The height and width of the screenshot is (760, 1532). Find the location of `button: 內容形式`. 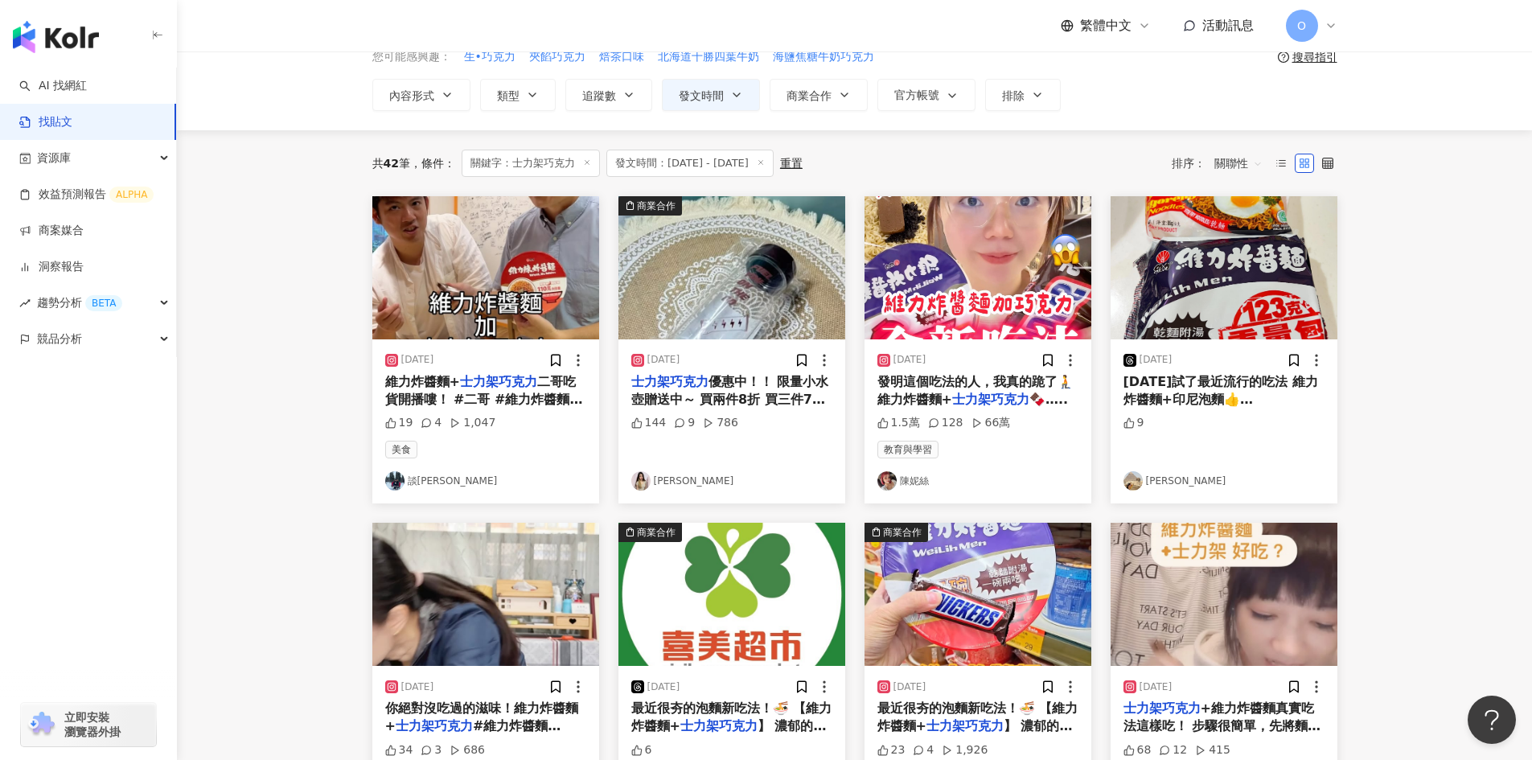

button: 內容形式 is located at coordinates (421, 95).